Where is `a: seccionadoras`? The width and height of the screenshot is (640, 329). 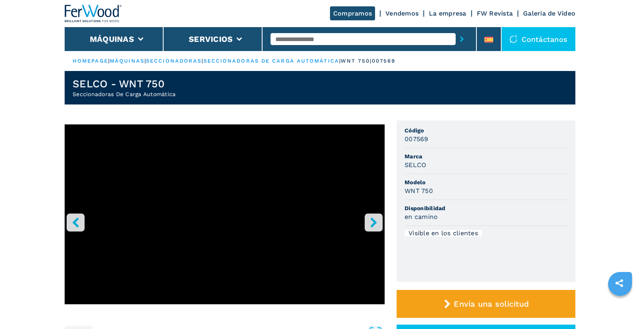
a: seccionadoras is located at coordinates (174, 61).